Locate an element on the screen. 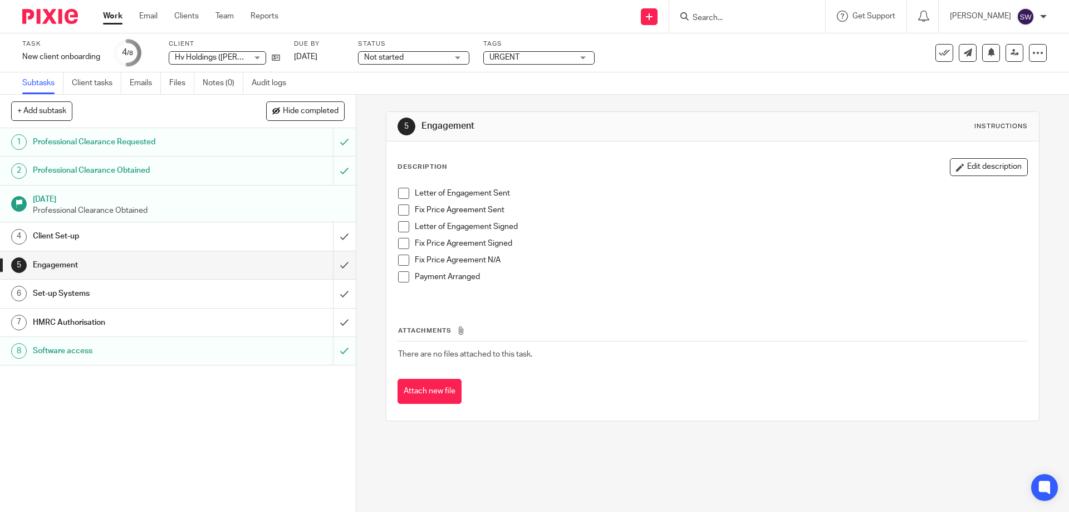  p: Payment Arranged is located at coordinates (720, 277).